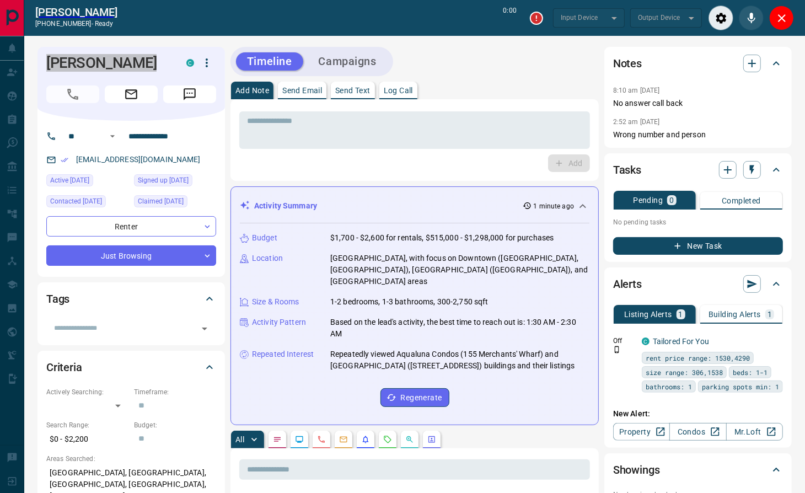 This screenshot has height=493, width=805. I want to click on p: Search Range:, so click(87, 425).